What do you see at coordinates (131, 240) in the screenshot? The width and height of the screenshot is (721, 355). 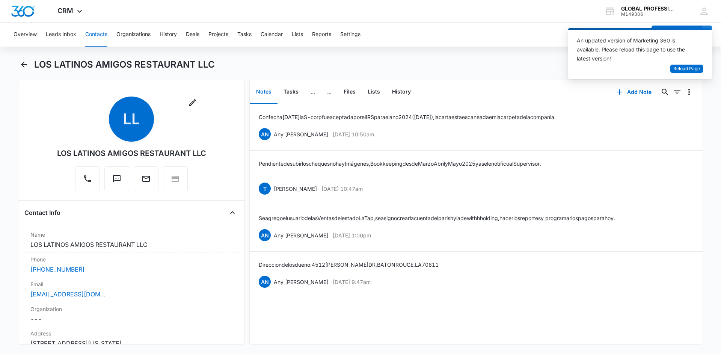 I see `div: NameLOS LATINOS AMIGOS RESTAURANT LLC` at bounding box center [131, 240].